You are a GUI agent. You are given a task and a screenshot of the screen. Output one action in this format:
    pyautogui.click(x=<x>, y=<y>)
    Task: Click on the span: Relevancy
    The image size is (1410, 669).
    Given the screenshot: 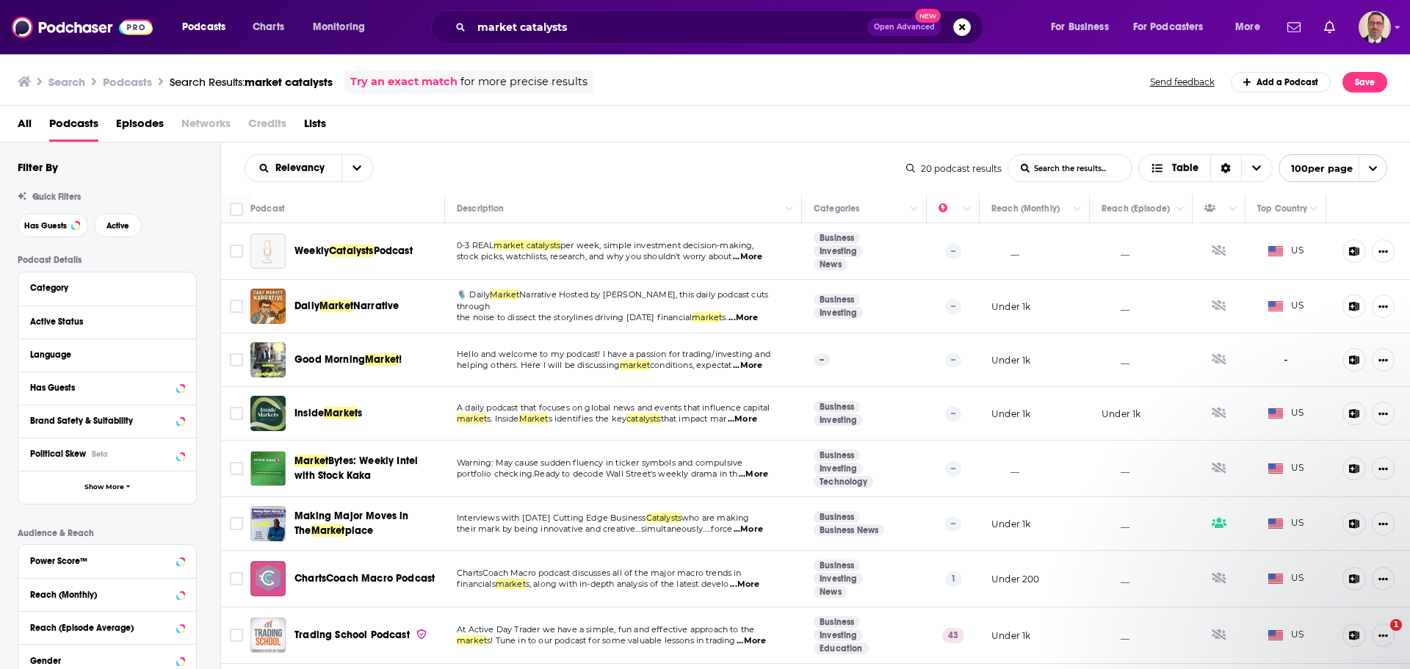 What is the action you would take?
    pyautogui.click(x=303, y=168)
    